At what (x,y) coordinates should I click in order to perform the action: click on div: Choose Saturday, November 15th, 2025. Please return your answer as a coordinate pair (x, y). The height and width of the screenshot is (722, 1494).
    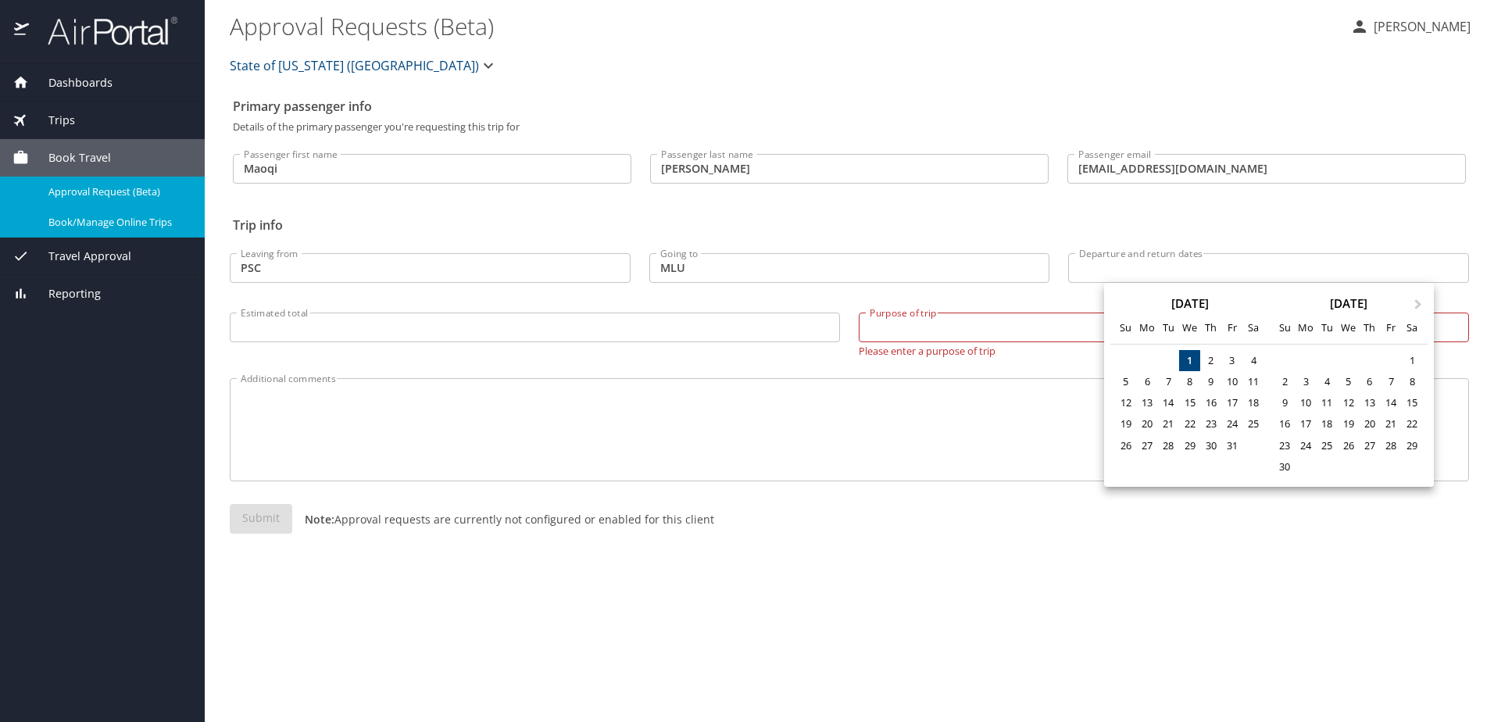
    Looking at the image, I should click on (1412, 402).